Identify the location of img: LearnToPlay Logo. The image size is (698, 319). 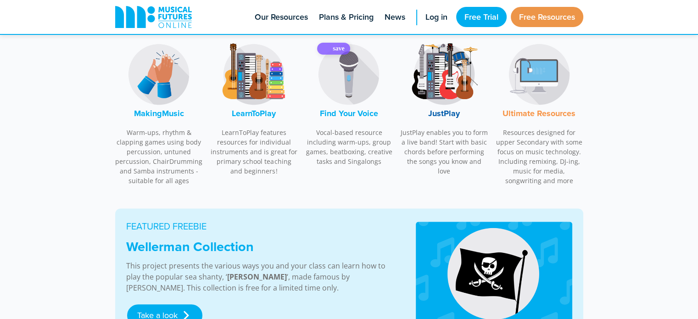
(254, 74).